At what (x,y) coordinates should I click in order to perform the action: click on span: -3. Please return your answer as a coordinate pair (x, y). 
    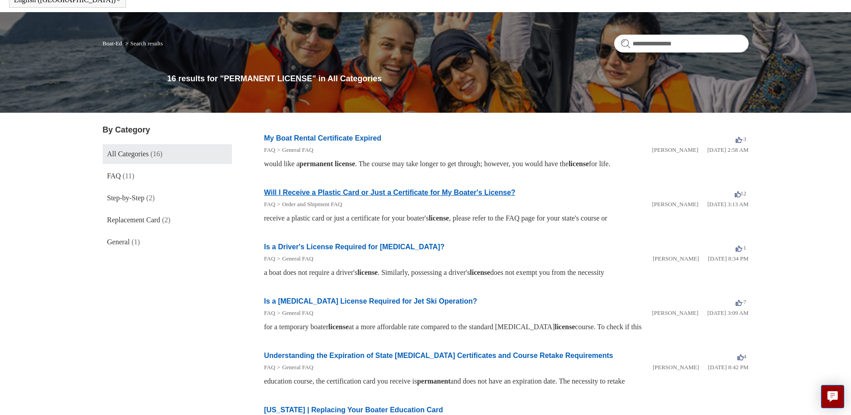
    Looking at the image, I should click on (741, 139).